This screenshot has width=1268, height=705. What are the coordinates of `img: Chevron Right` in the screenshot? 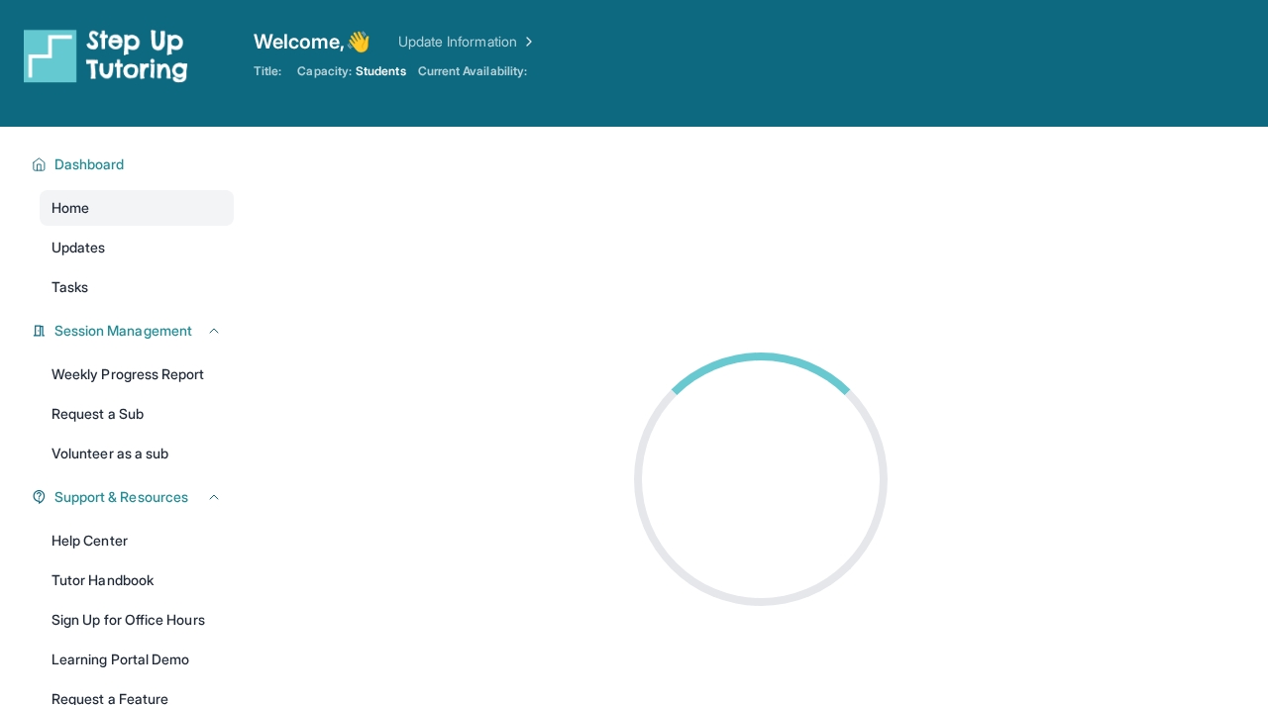 It's located at (527, 42).